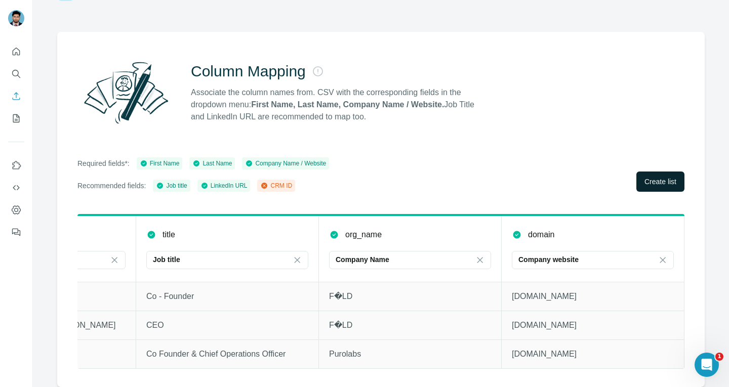 The width and height of the screenshot is (729, 387). I want to click on div: CRM ID, so click(276, 186).